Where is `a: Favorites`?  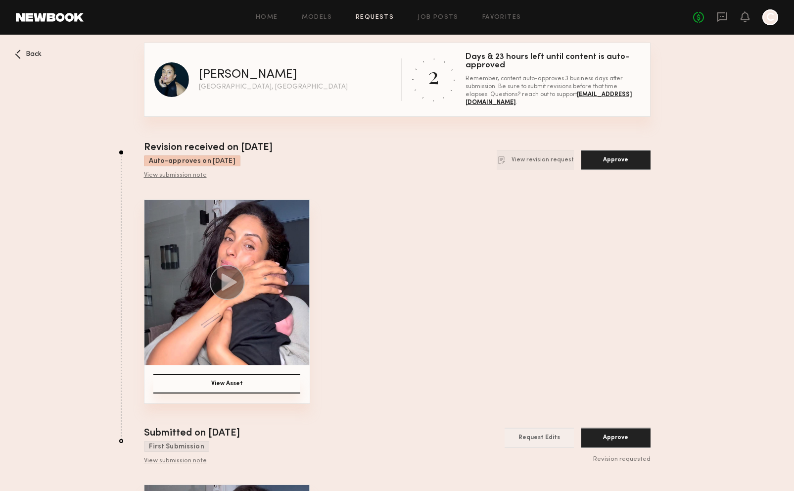
a: Favorites is located at coordinates (502, 17).